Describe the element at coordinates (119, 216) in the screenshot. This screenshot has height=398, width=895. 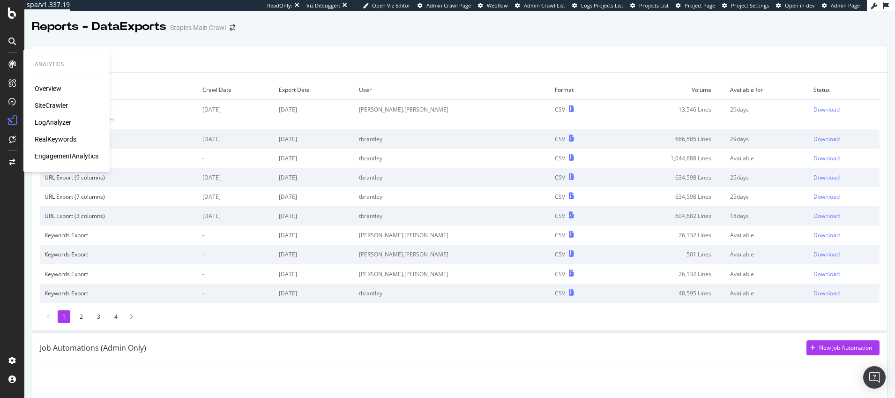
I see `div: URL Export (3 columns)` at that location.